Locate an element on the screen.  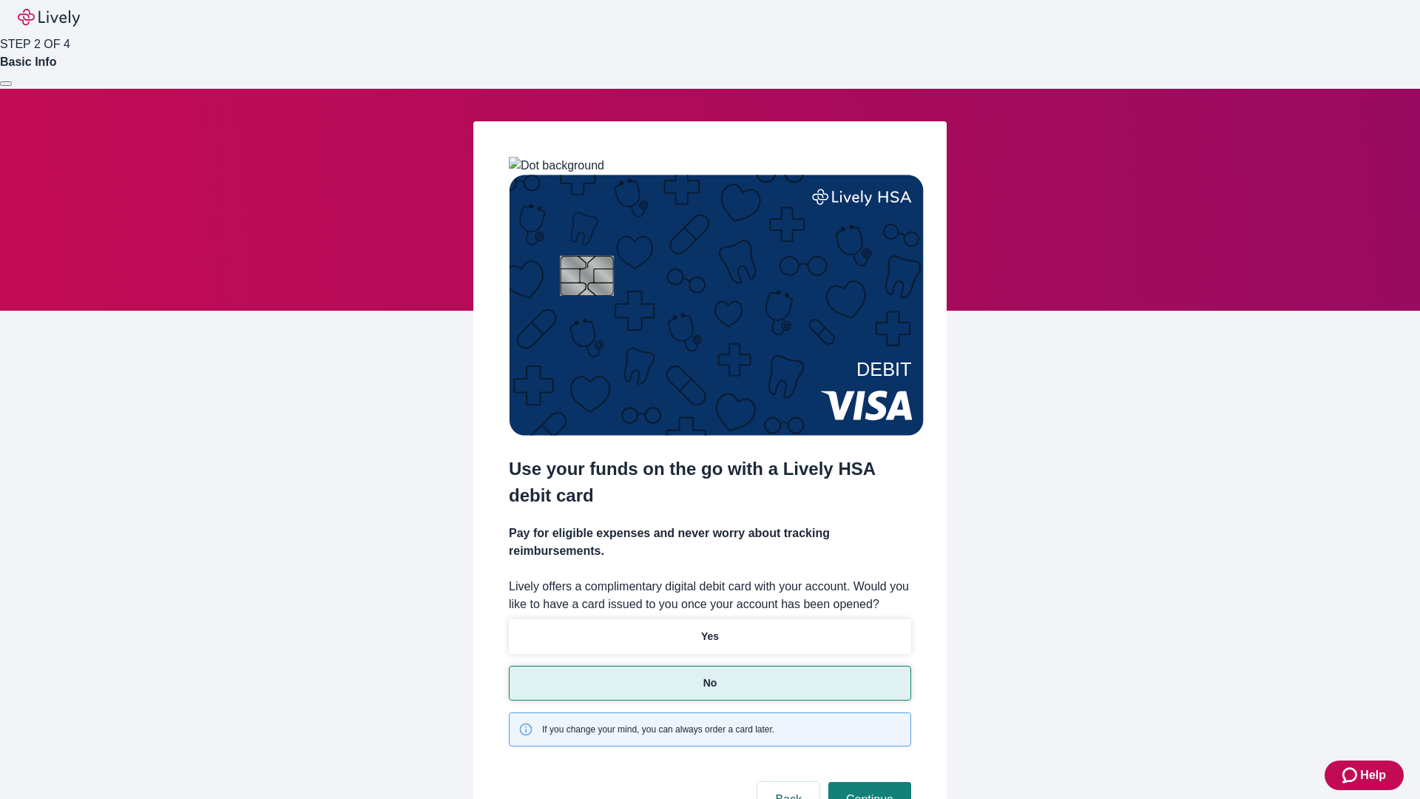
p: Yes is located at coordinates (710, 636).